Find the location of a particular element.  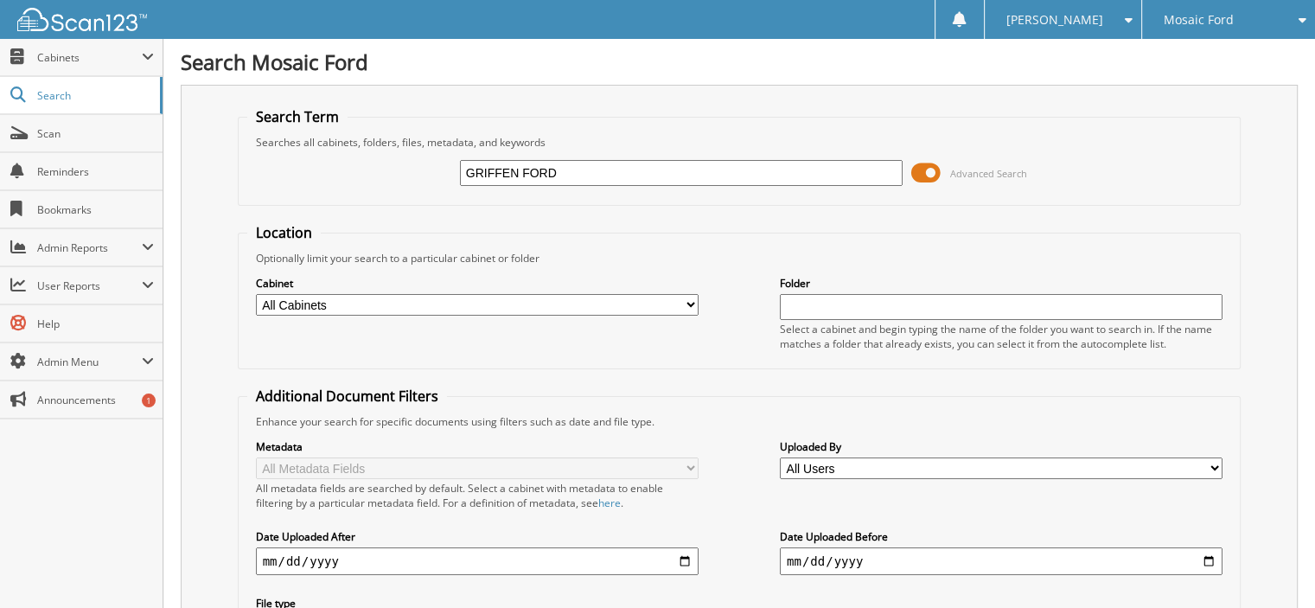

input: start is located at coordinates (477, 561).